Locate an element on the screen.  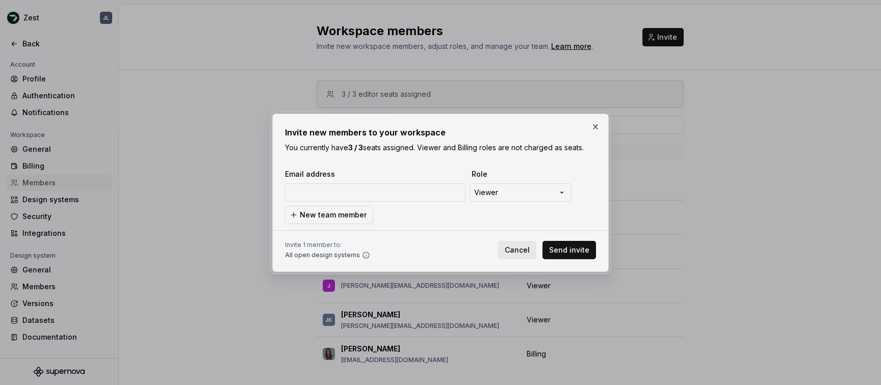
h2: Invite new members to your workspace is located at coordinates (440, 133).